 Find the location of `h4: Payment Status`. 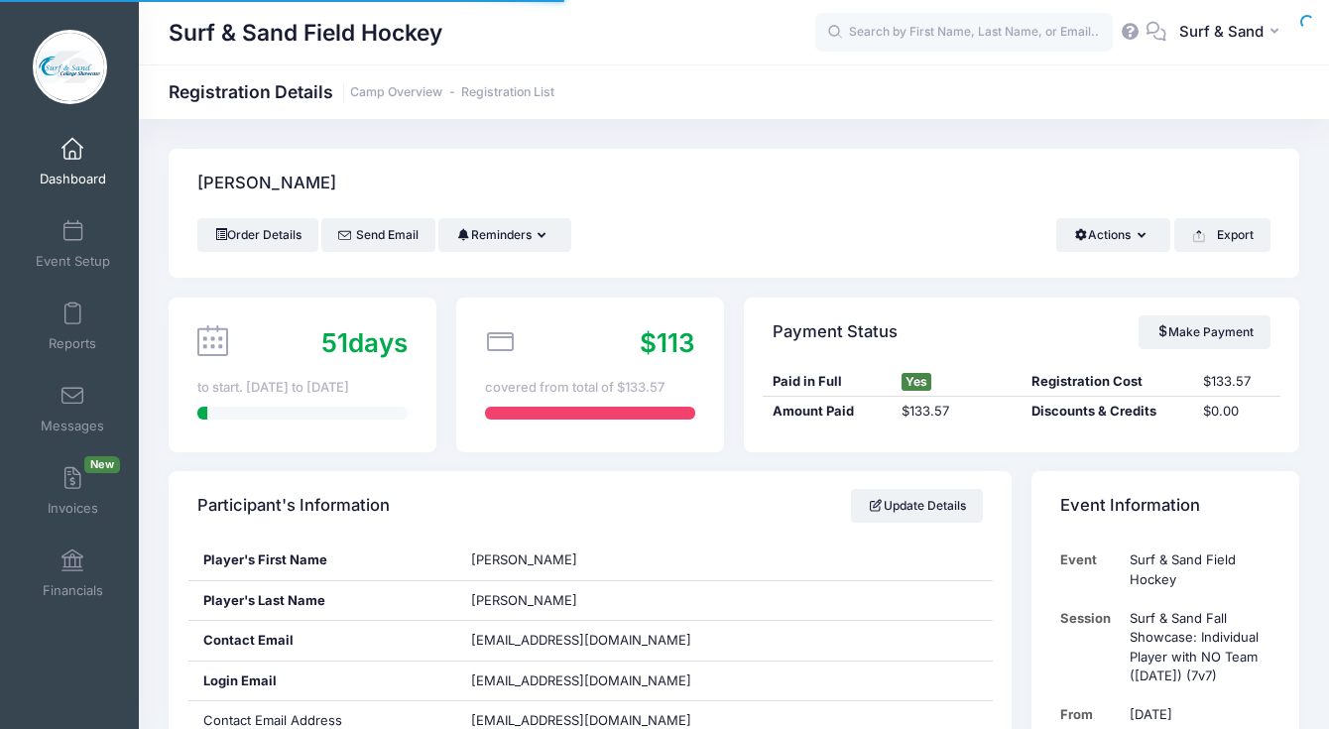

h4: Payment Status is located at coordinates (835, 331).